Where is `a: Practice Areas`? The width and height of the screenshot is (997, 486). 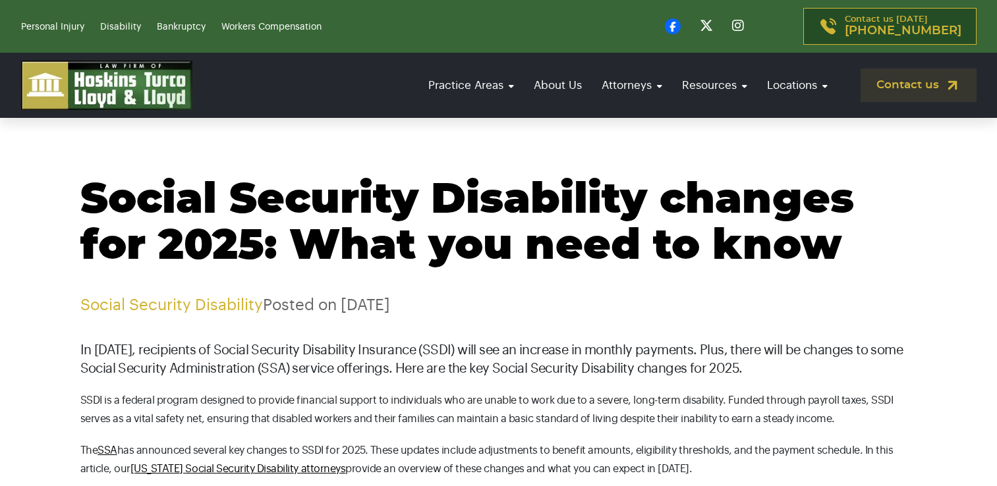 a: Practice Areas is located at coordinates (471, 85).